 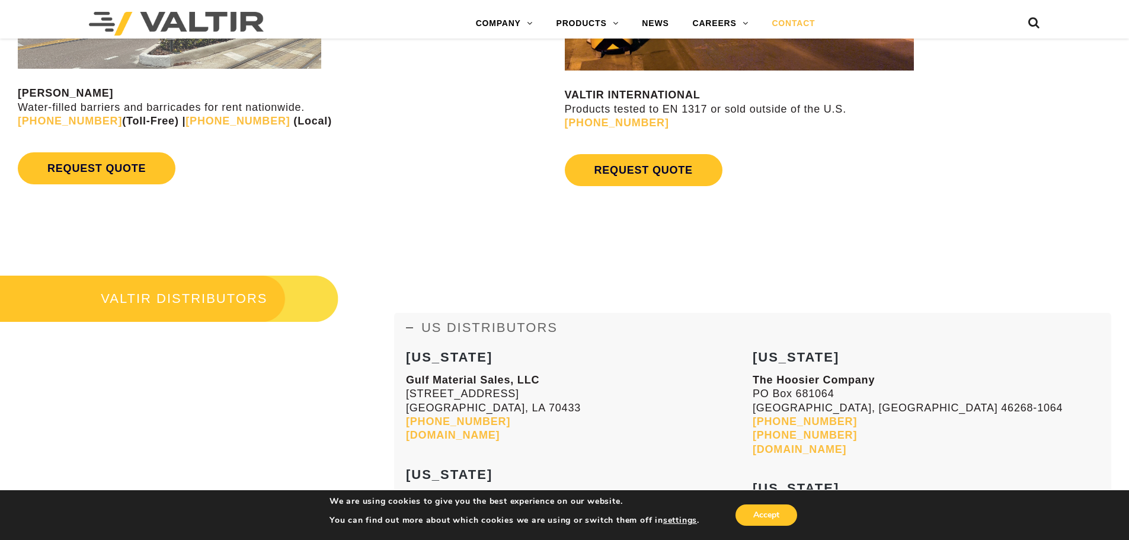 What do you see at coordinates (813, 380) in the screenshot?
I see `strong: The Hoosier Company` at bounding box center [813, 380].